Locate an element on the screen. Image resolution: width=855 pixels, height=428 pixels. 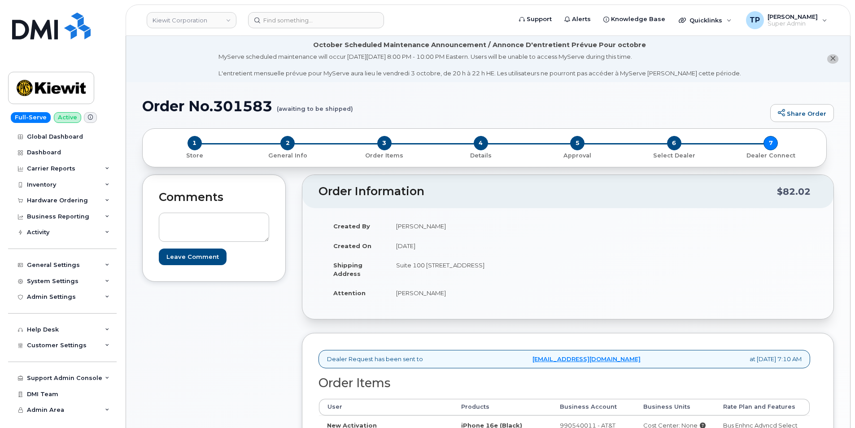
span: 4 is located at coordinates (481, 143).